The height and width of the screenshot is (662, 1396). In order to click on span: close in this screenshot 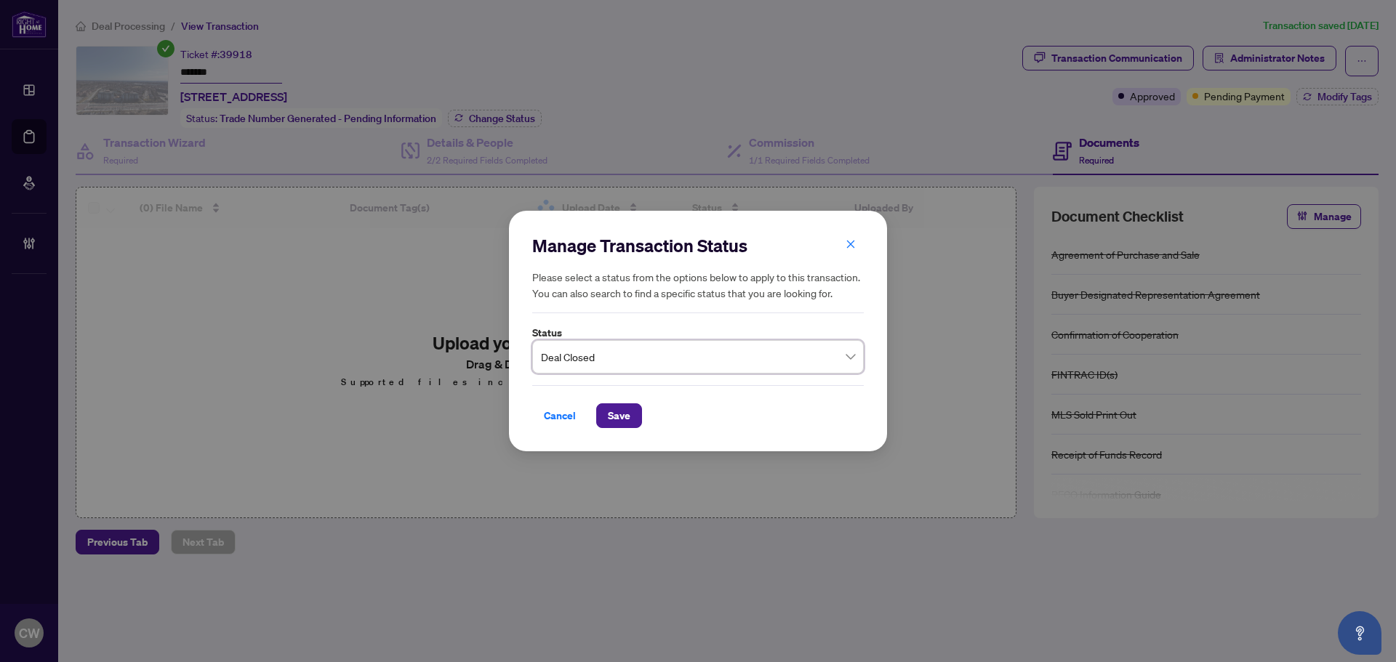, I will do `click(850, 244)`.